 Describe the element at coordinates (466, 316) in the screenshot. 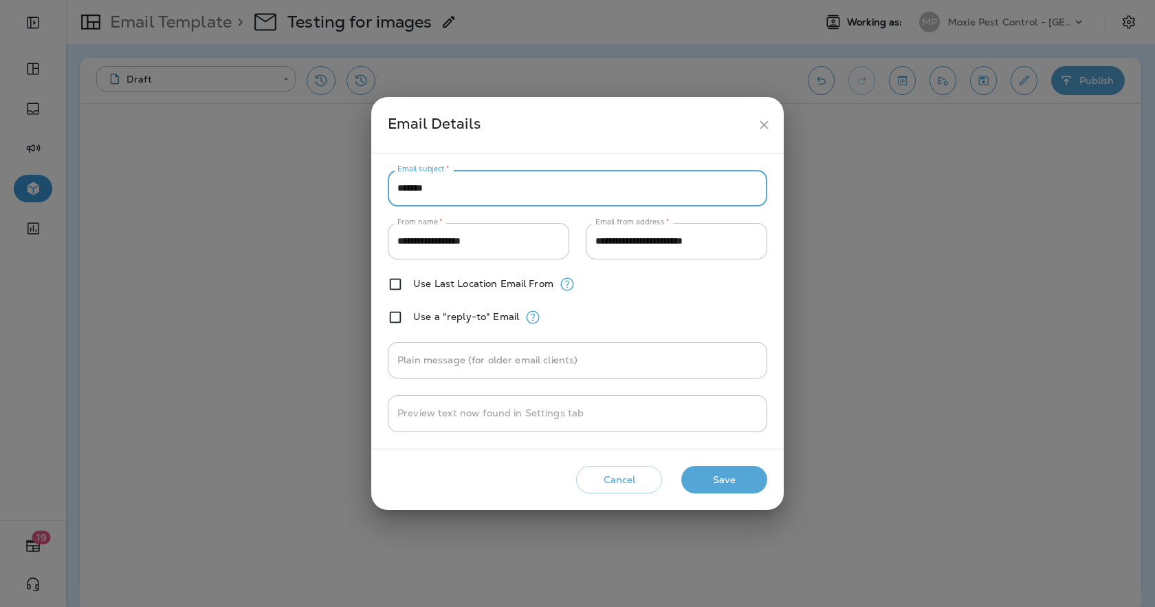

I see `label: Use a "reply-to" Email` at that location.